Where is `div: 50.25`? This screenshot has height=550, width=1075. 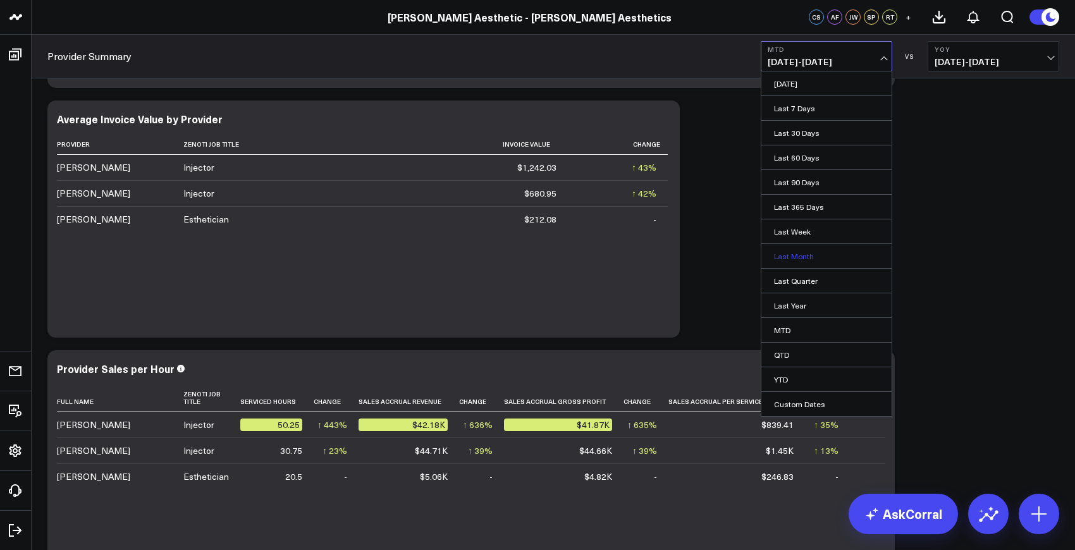
div: 50.25 is located at coordinates (271, 425).